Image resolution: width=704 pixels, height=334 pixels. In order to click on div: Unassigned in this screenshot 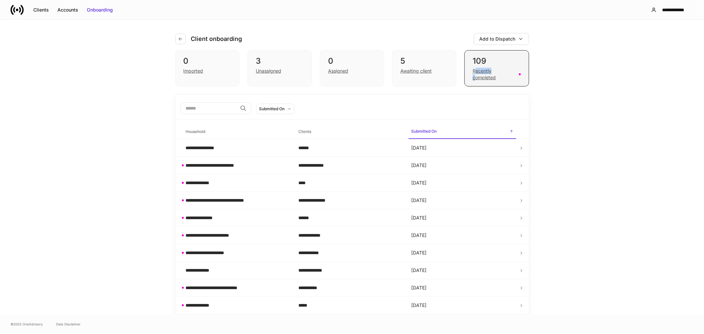, I will do `click(269, 71)`.